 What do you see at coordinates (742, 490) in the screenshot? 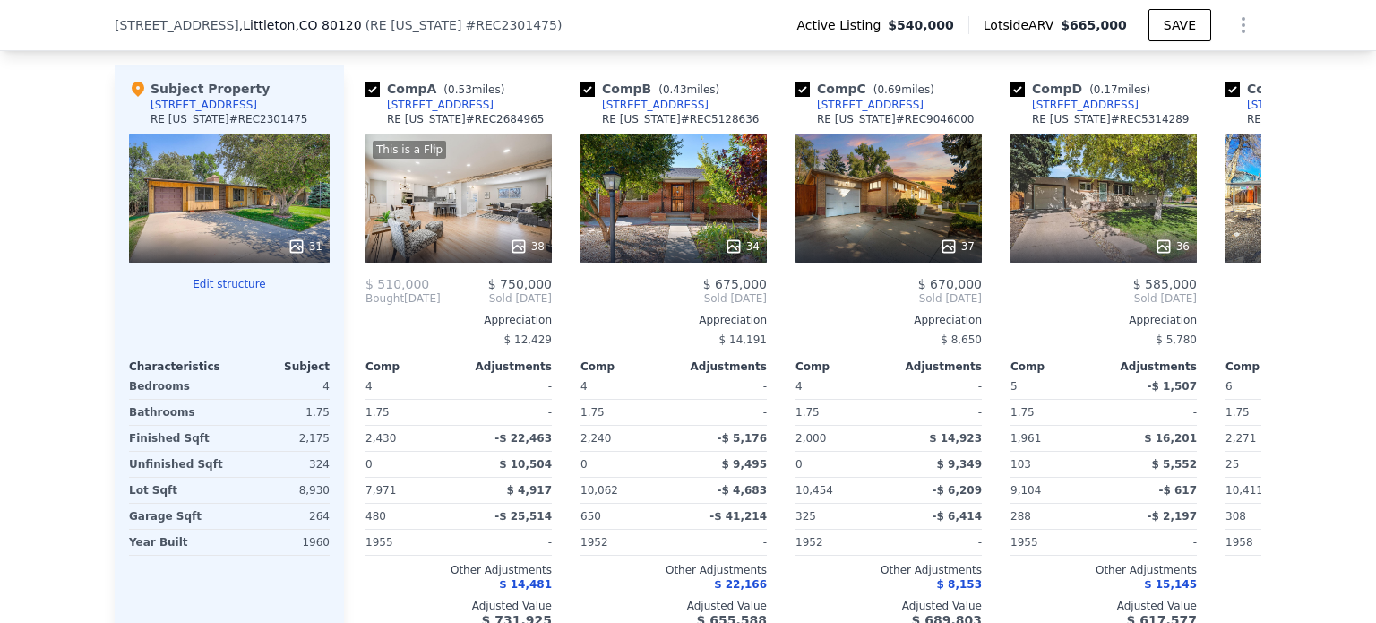
I see `span: -$ 4,683` at bounding box center [742, 490].